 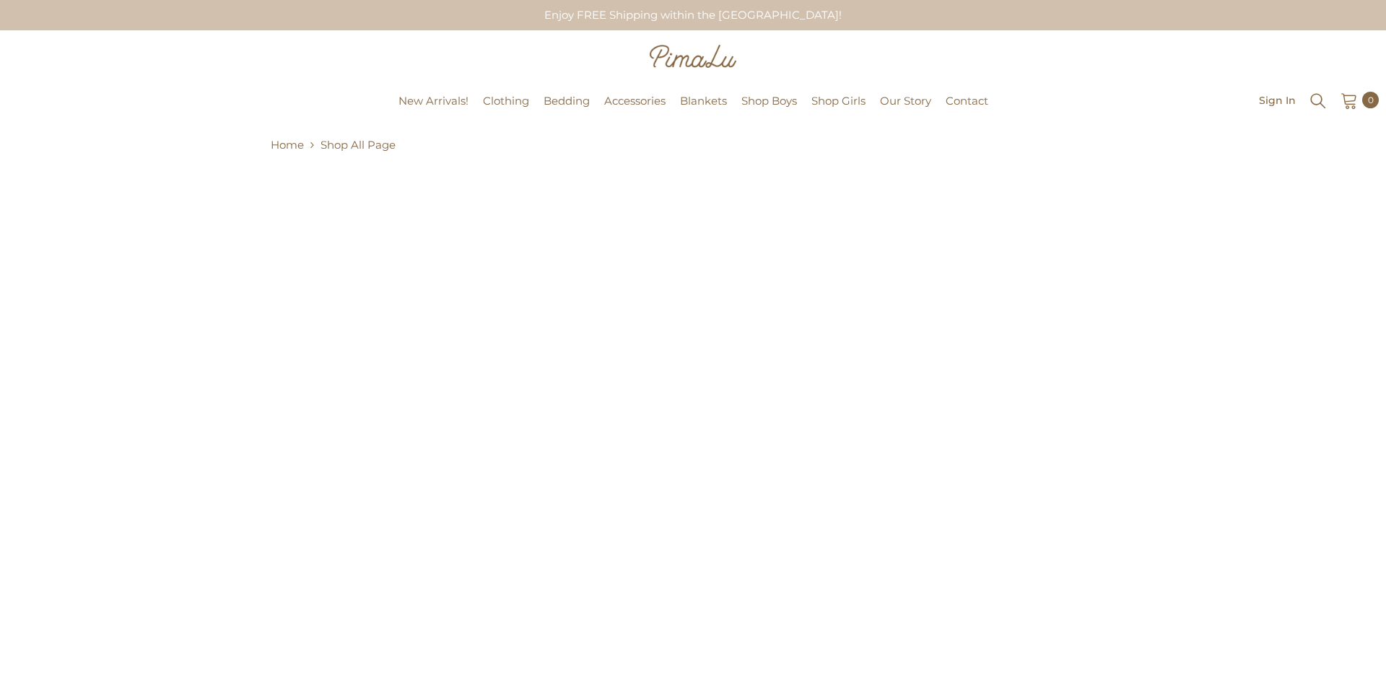 What do you see at coordinates (358, 144) in the screenshot?
I see `a: Shop All Page` at bounding box center [358, 144].